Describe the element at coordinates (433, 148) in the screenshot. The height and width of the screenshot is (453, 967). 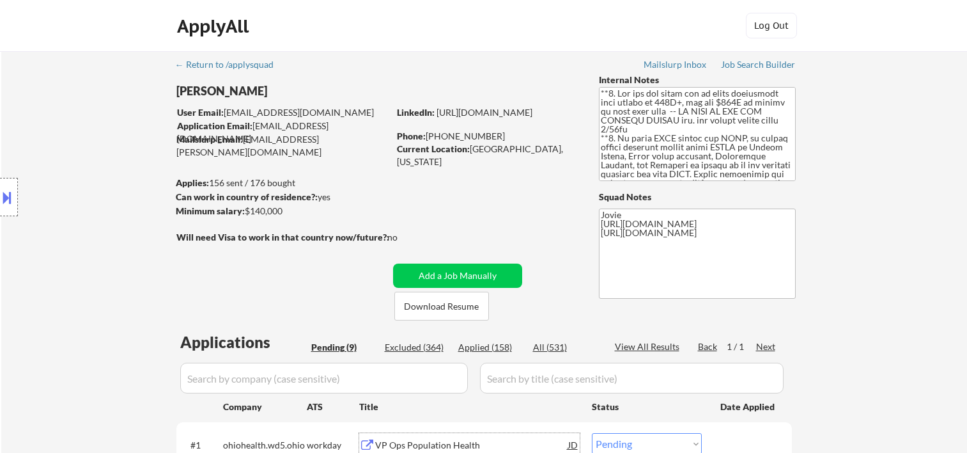
I see `strong: Current Location:` at that location.